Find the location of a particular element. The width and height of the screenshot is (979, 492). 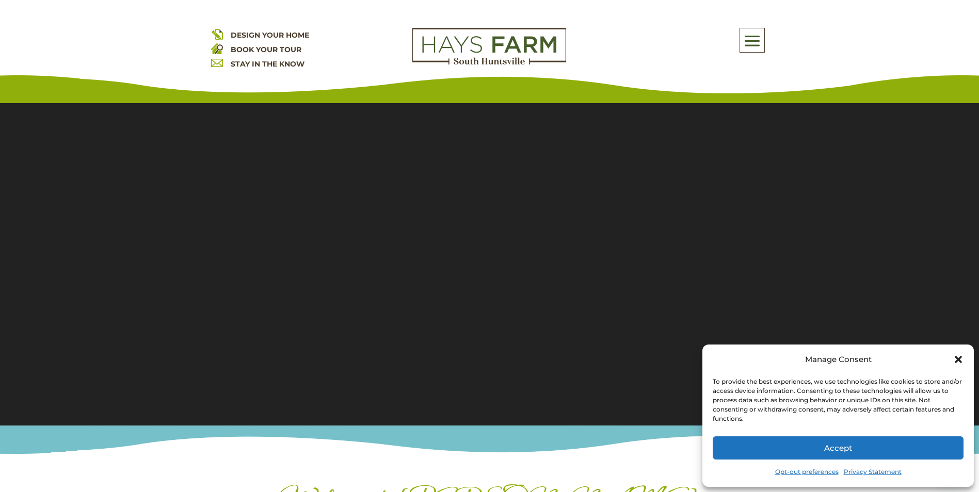

a: Opt-out preferences is located at coordinates (807, 472).